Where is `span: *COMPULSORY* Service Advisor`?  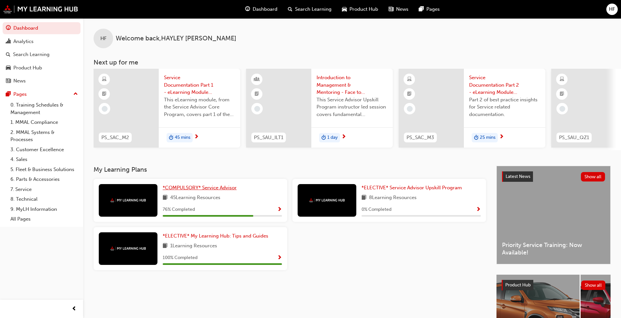 span: *COMPULSORY* Service Advisor is located at coordinates (200, 188).